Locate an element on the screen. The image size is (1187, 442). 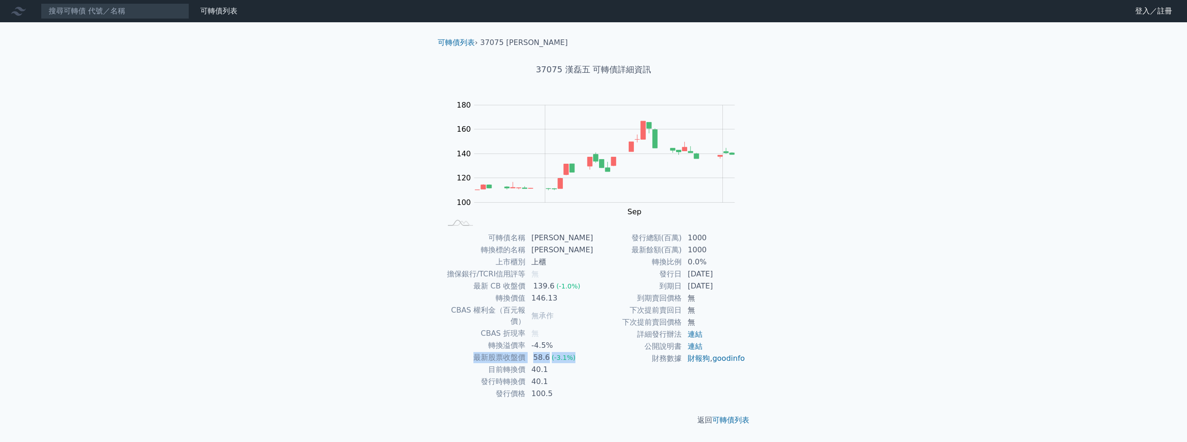
td: 0.0% is located at coordinates (713, 262).